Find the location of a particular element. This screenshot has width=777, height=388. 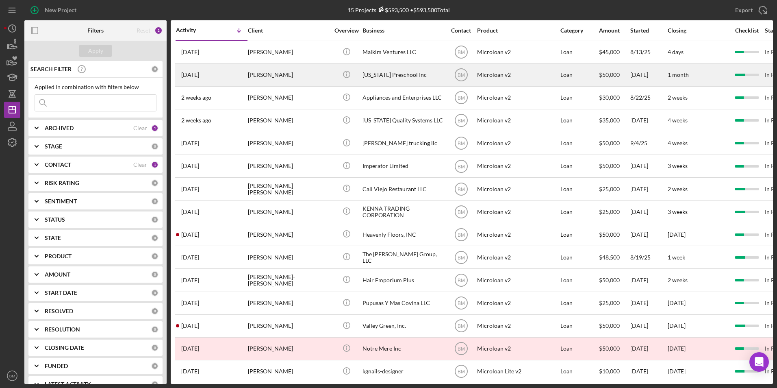

div: Reset is located at coordinates (143, 30).